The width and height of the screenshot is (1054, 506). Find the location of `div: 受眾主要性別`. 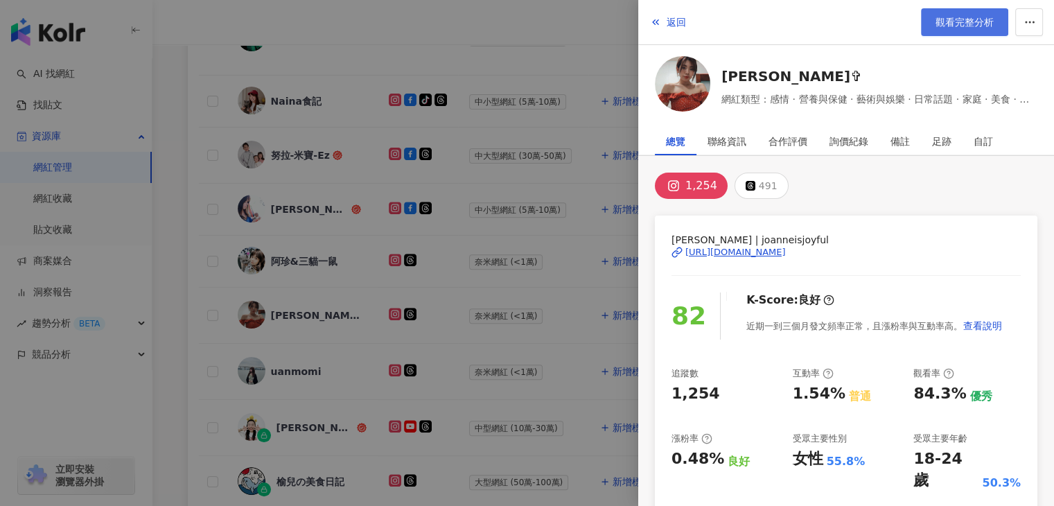

div: 受眾主要性別 is located at coordinates (820, 439).